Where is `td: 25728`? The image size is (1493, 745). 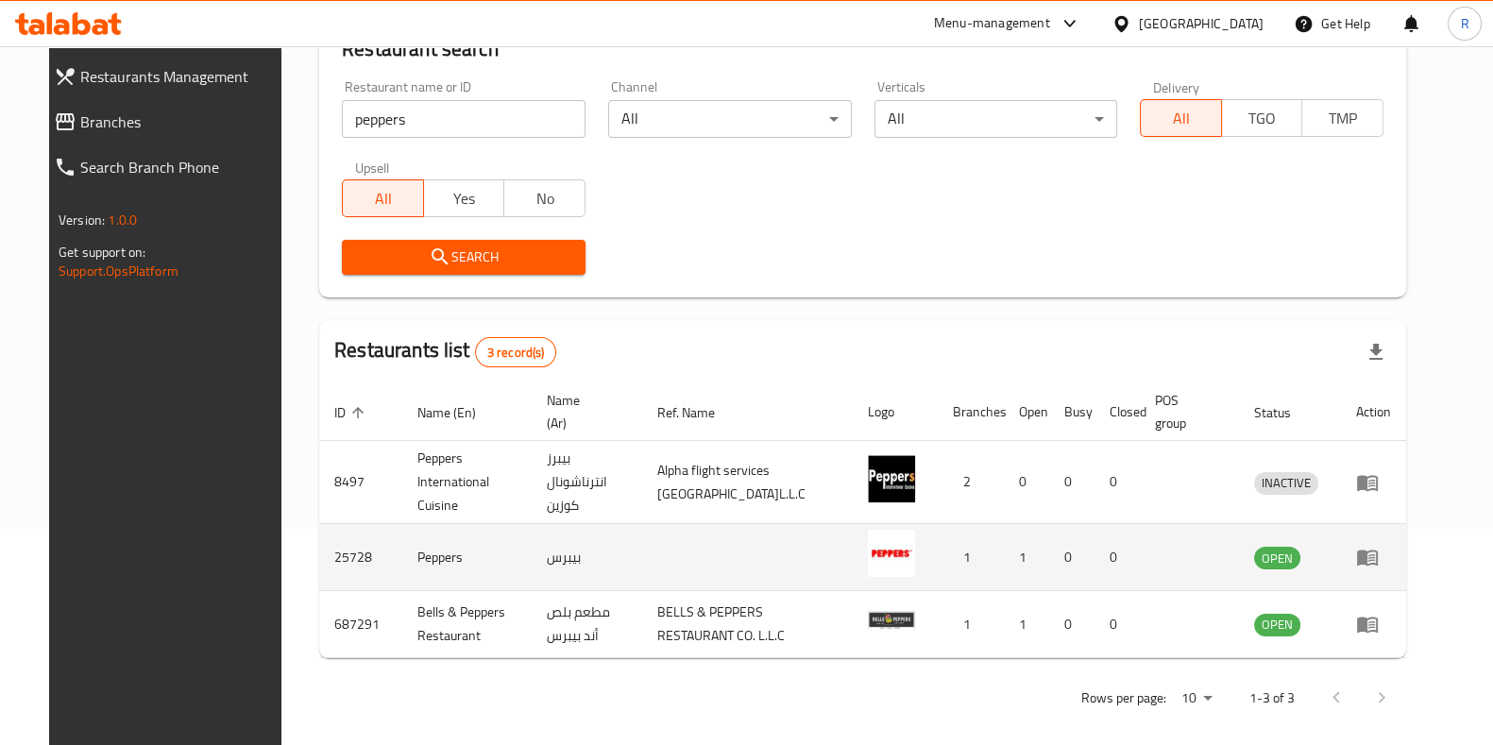 td: 25728 is located at coordinates (361, 557).